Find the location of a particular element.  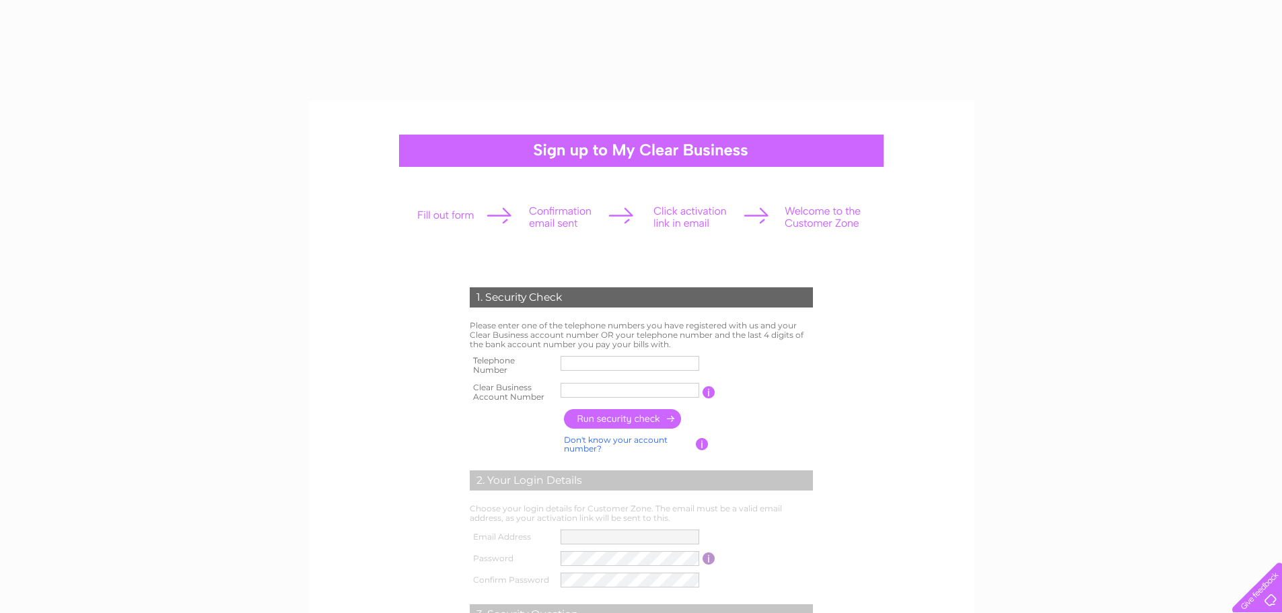

th: Confirm Password is located at coordinates (512, 580).